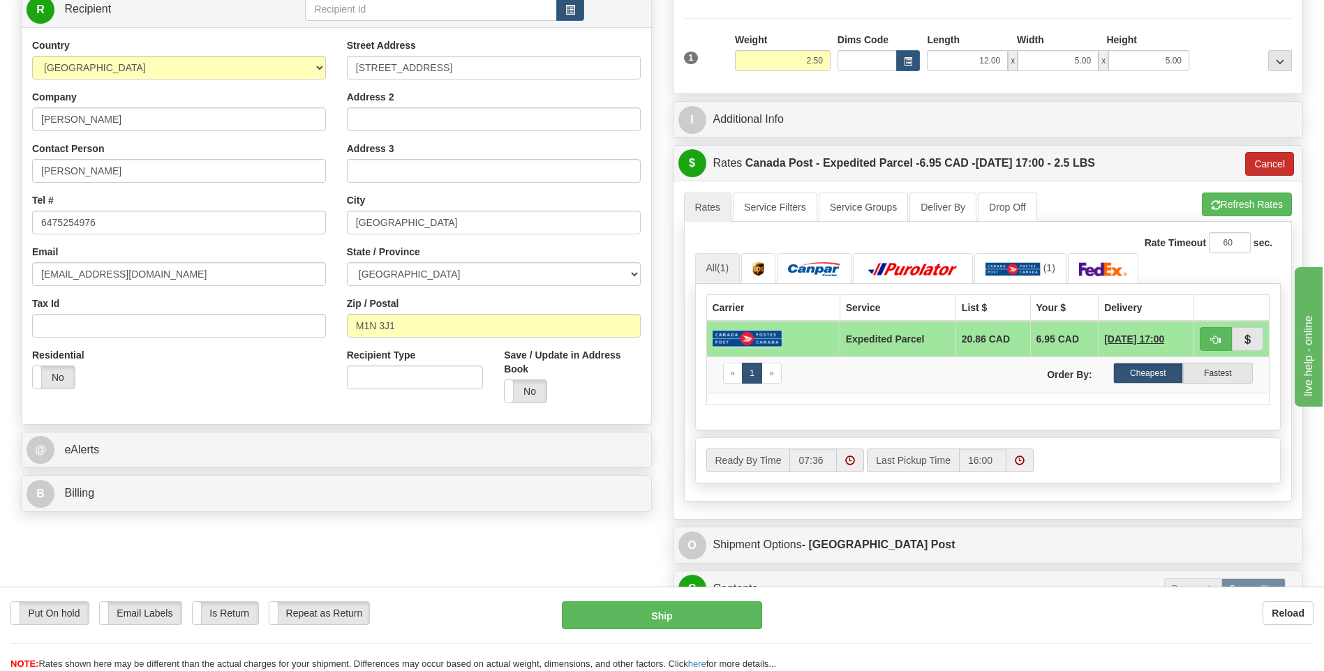  I want to click on label: Fastest, so click(1218, 373).